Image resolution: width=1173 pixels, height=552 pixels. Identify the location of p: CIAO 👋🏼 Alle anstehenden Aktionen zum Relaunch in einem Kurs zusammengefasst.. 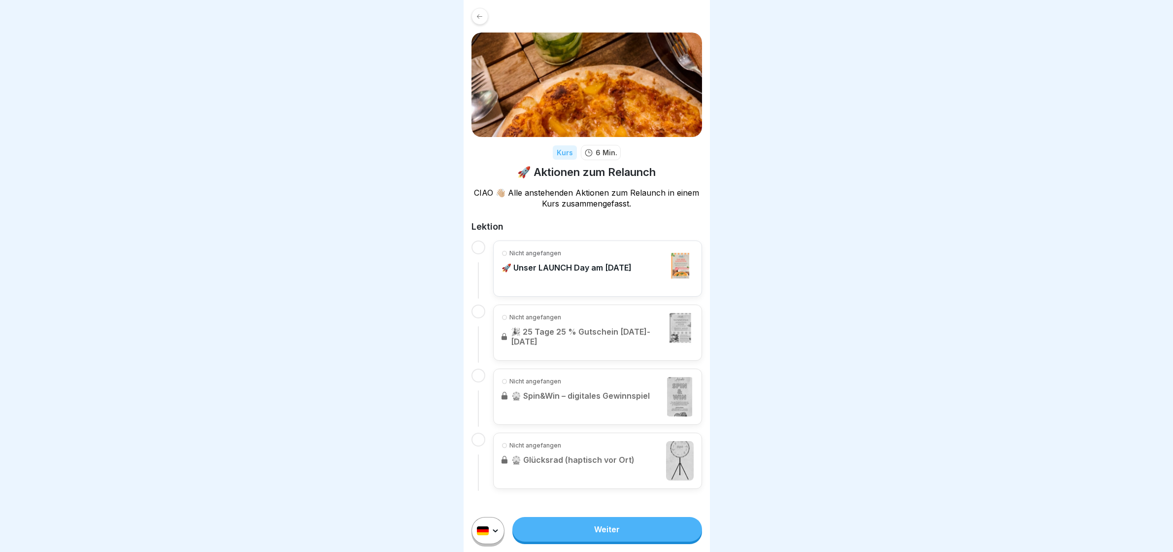
(587, 198).